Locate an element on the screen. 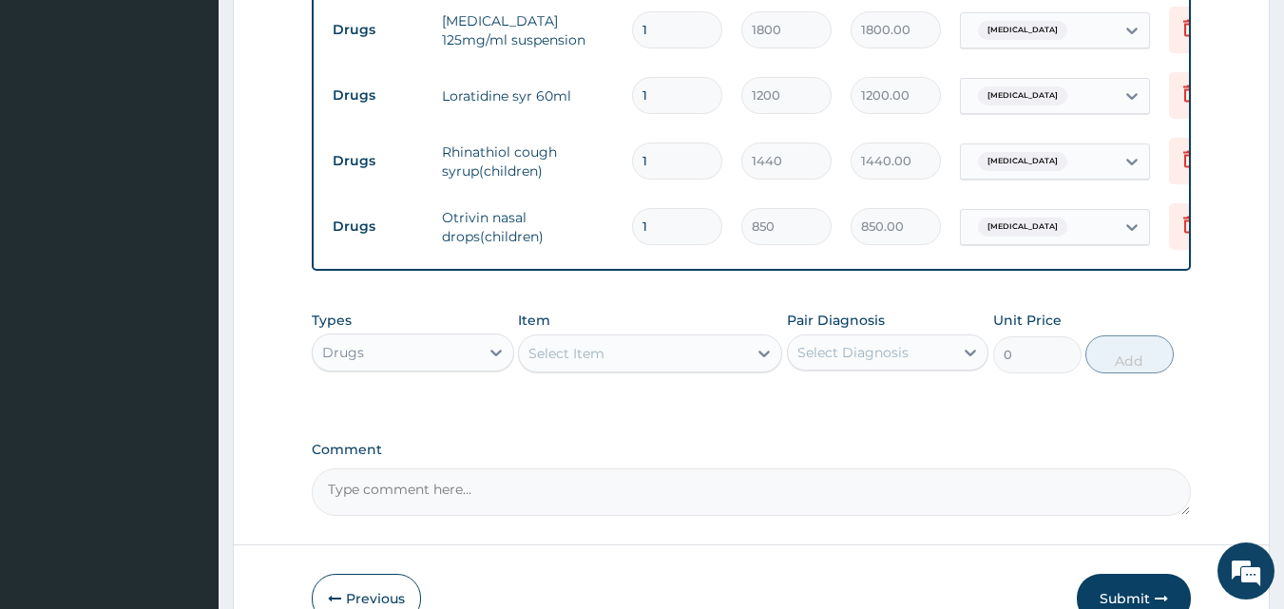 The width and height of the screenshot is (1284, 609). div: Chat with us now is located at coordinates (209, 119).